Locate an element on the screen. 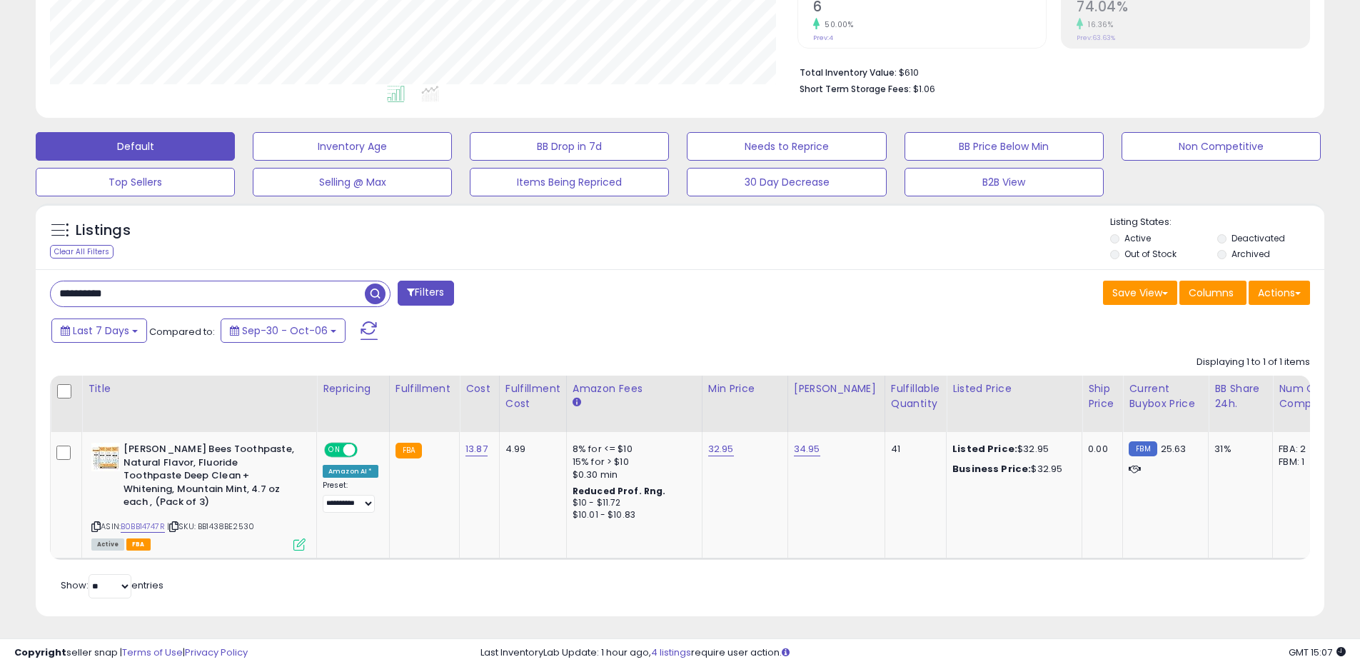 This screenshot has height=667, width=1360. div: $10 - $11.72 is located at coordinates (632, 503).